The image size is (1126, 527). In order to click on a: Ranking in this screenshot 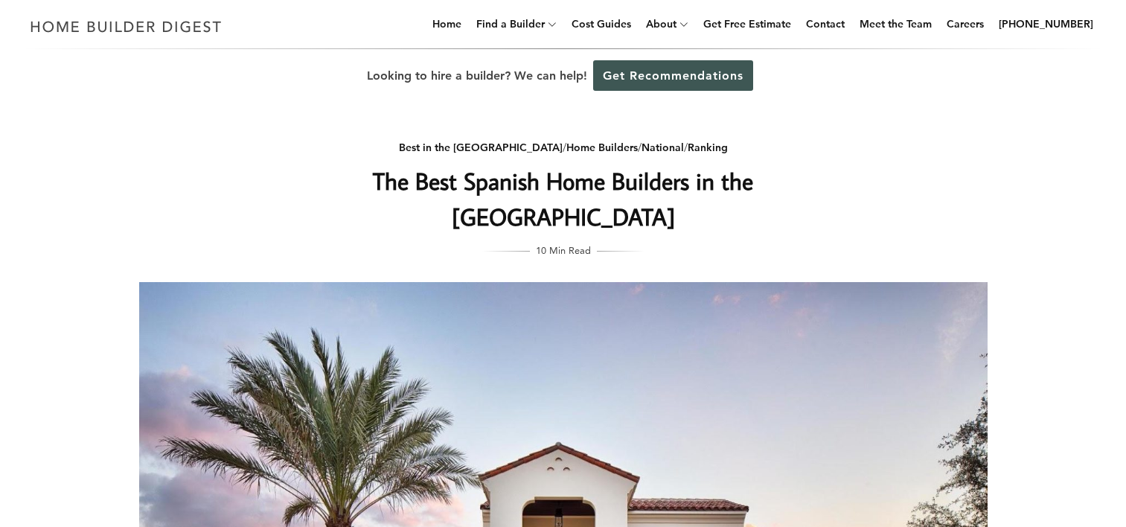, I will do `click(707, 147)`.